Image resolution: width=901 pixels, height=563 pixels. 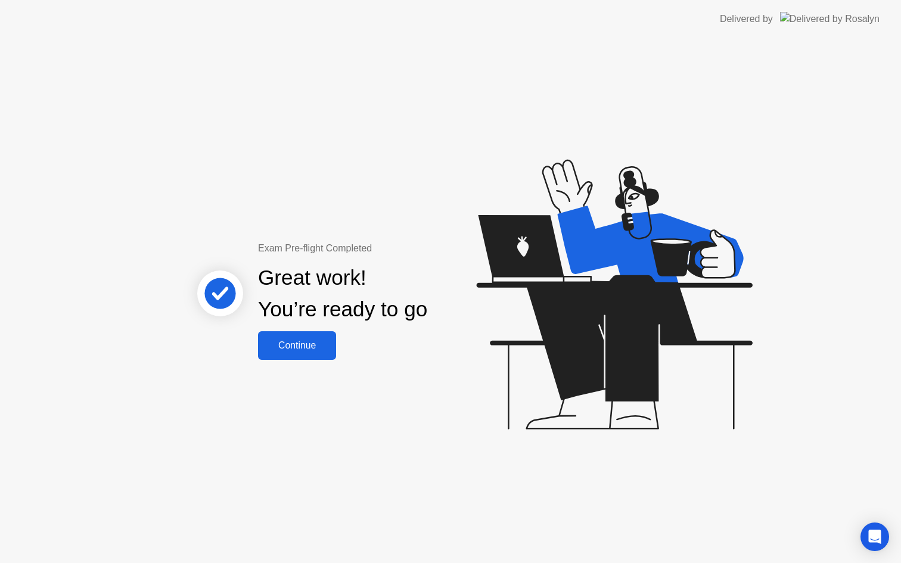 What do you see at coordinates (342, 294) in the screenshot?
I see `div: Great work! You’re ready to go` at bounding box center [342, 294].